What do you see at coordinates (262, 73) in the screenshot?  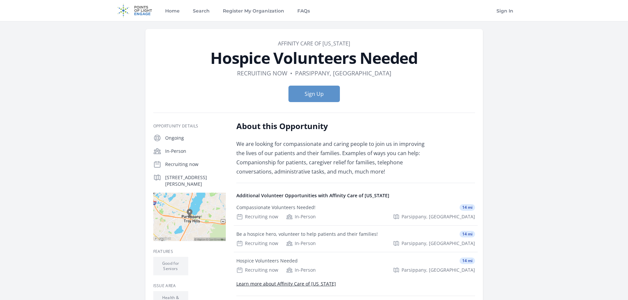 I see `dd: Recruiting now` at bounding box center [262, 73].